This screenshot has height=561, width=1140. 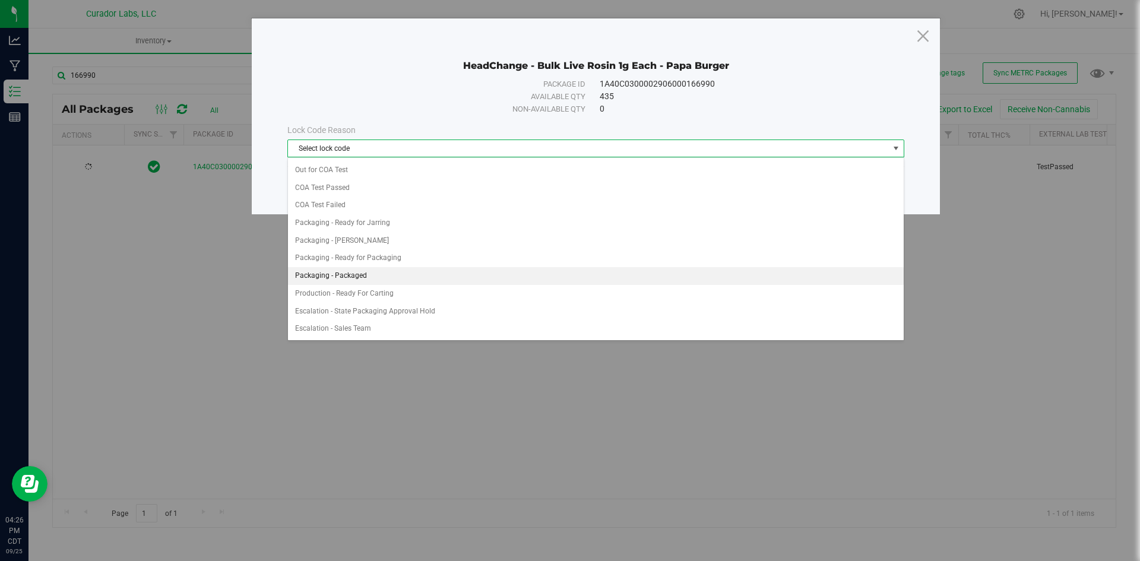 What do you see at coordinates (595, 205) in the screenshot?
I see `li: COA Test Failed` at bounding box center [595, 205].